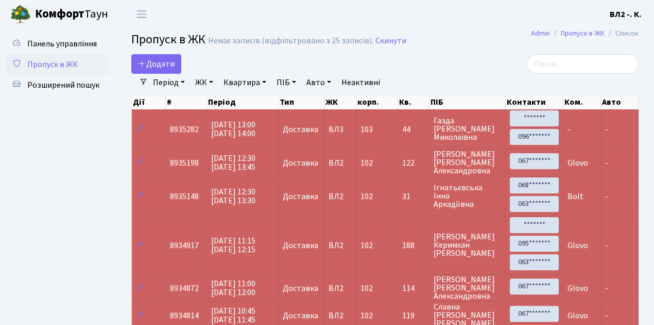 The image size is (654, 325). Describe the element at coordinates (391, 41) in the screenshot. I see `a: Скинути` at that location.